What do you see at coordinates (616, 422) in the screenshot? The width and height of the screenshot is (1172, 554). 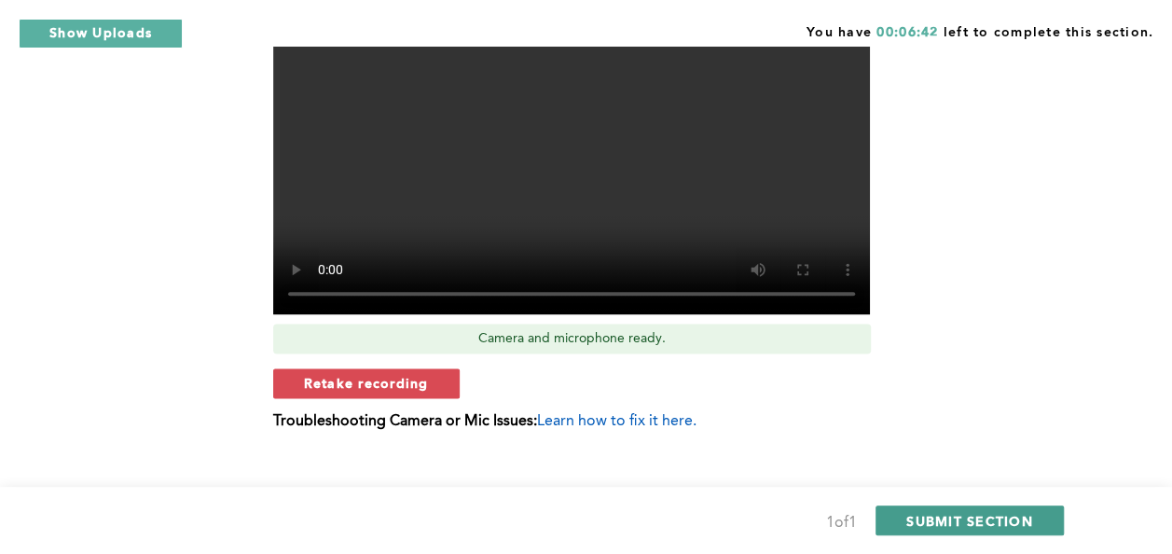 I see `span: Learn how to fix it here.` at bounding box center [616, 422].